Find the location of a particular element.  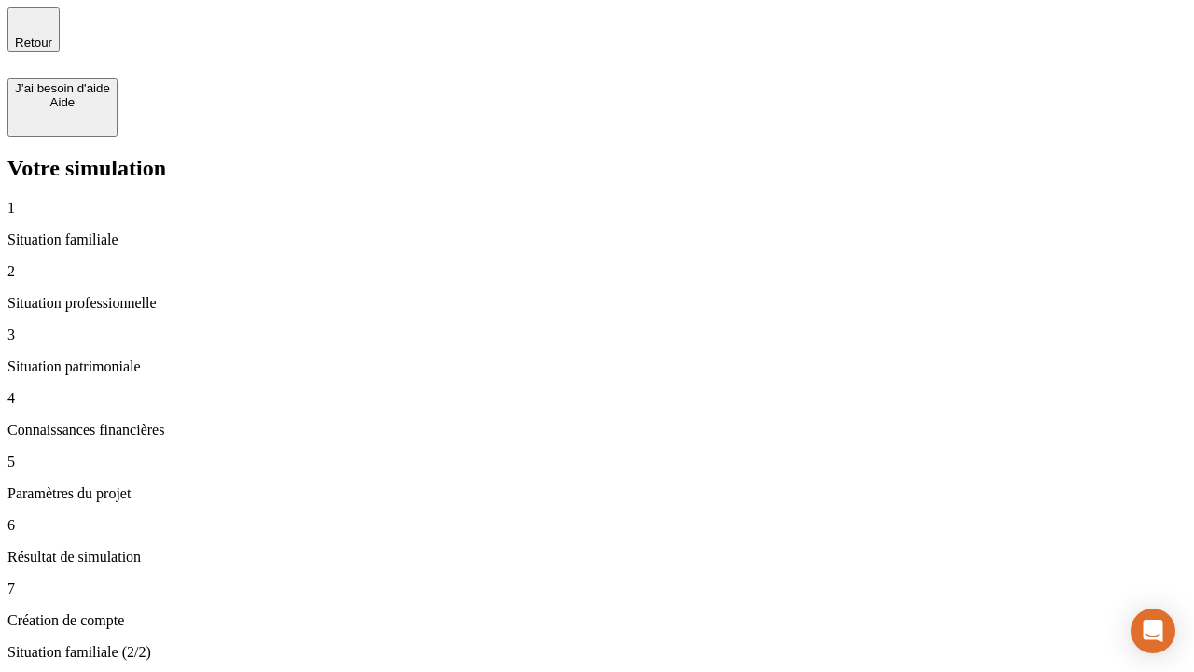

p: Situation professionnelle is located at coordinates (597, 303).